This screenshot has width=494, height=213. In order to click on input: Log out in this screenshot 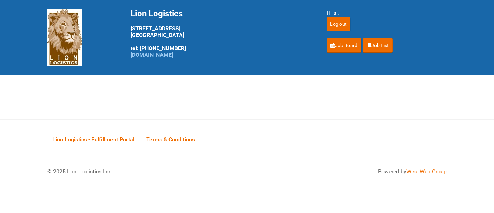, I will do `click(338, 24)`.